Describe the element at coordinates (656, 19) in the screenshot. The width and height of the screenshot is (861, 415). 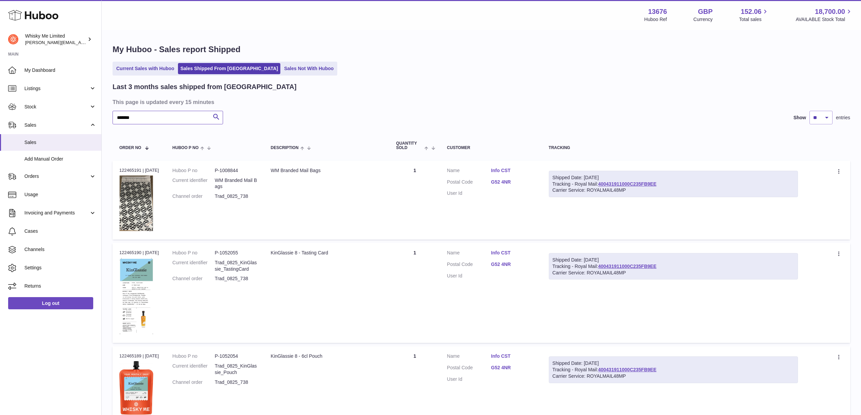
I see `div: Huboo Ref` at that location.